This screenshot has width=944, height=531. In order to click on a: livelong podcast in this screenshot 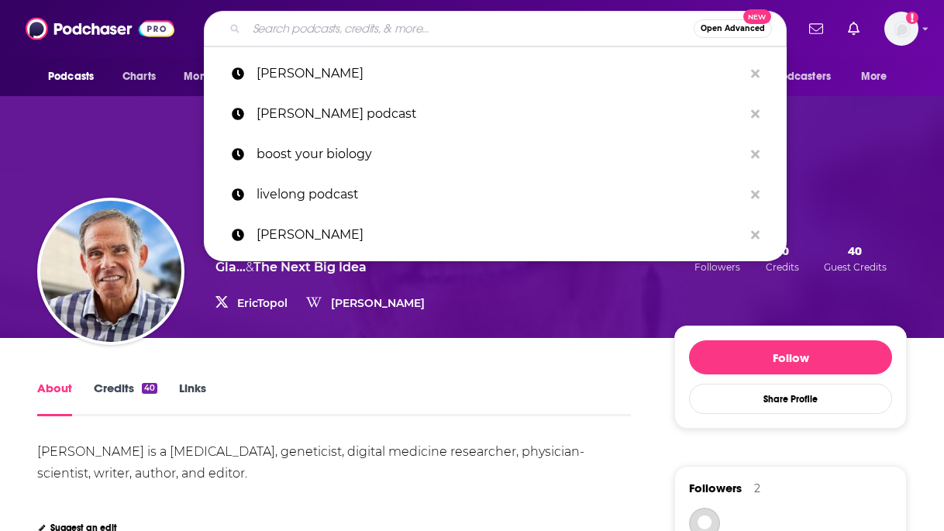, I will do `click(495, 194)`.